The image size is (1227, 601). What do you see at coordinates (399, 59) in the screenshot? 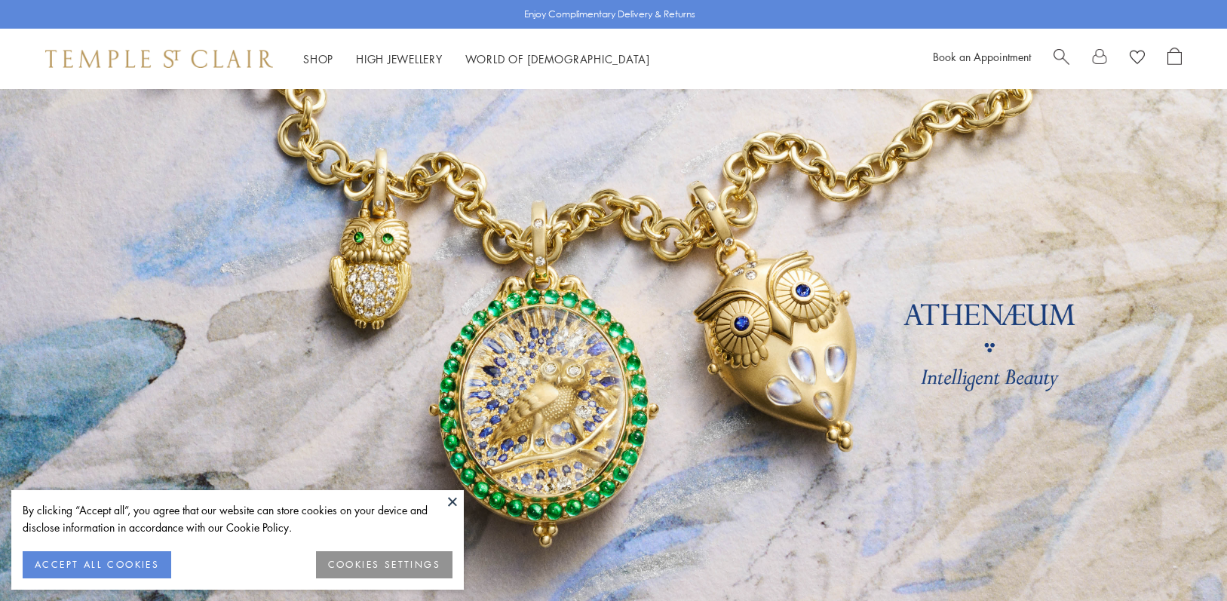
I see `a: High JewelleryHigh Jewellery` at bounding box center [399, 59].